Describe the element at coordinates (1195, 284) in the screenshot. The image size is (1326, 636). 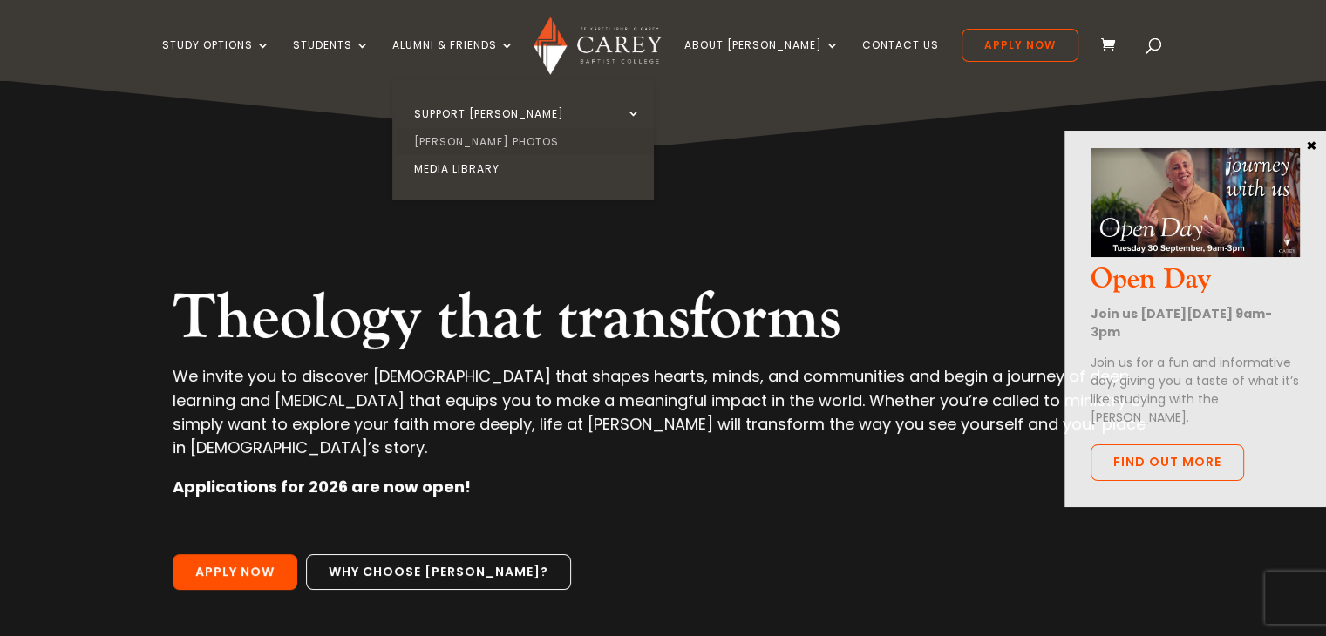
I see `h3: Open Day` at that location.